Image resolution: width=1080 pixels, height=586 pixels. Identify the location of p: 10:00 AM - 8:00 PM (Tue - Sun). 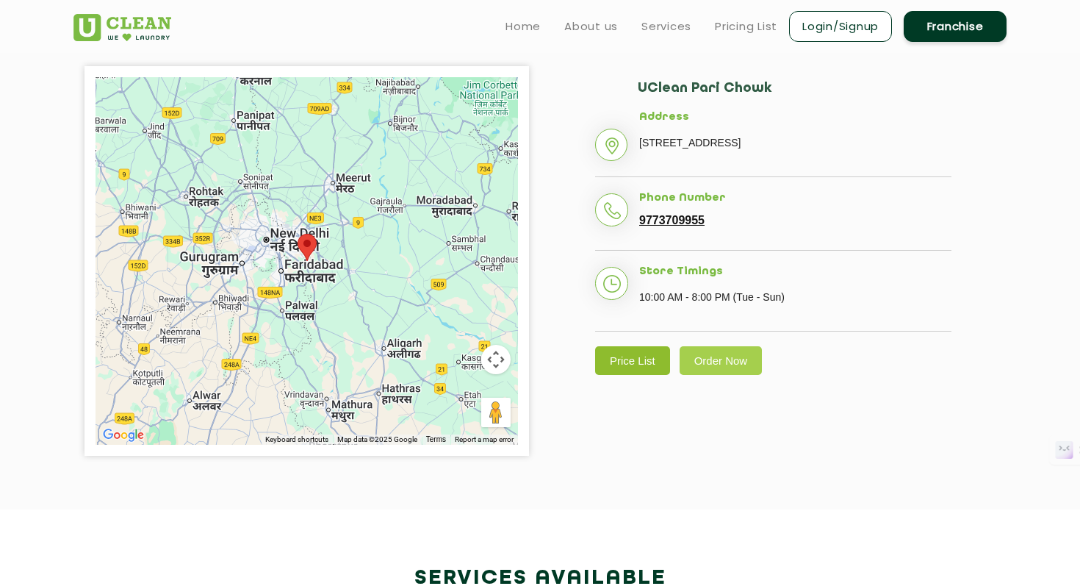
(795, 297).